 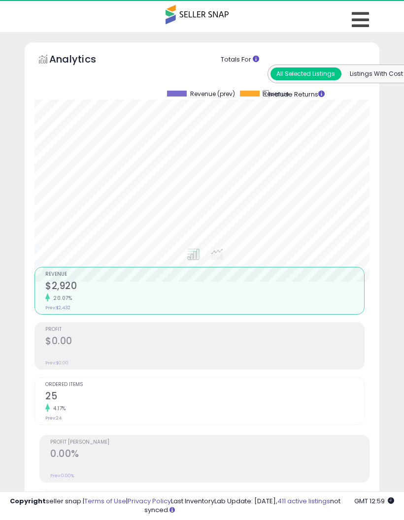 What do you see at coordinates (105, 501) in the screenshot?
I see `a: Terms of Use` at bounding box center [105, 501].